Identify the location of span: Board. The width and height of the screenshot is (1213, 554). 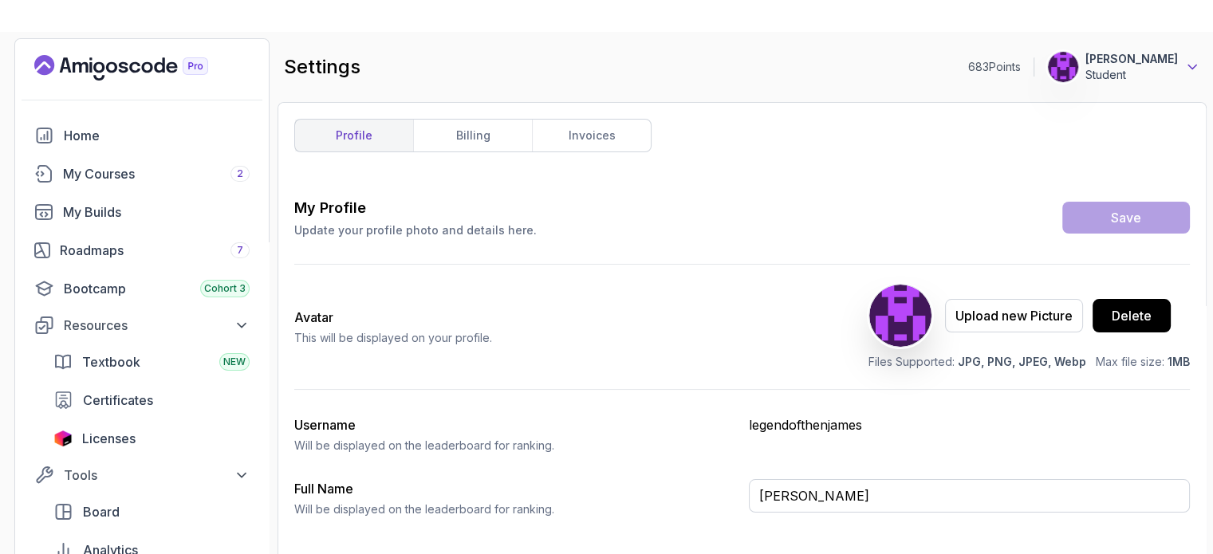
(101, 512).